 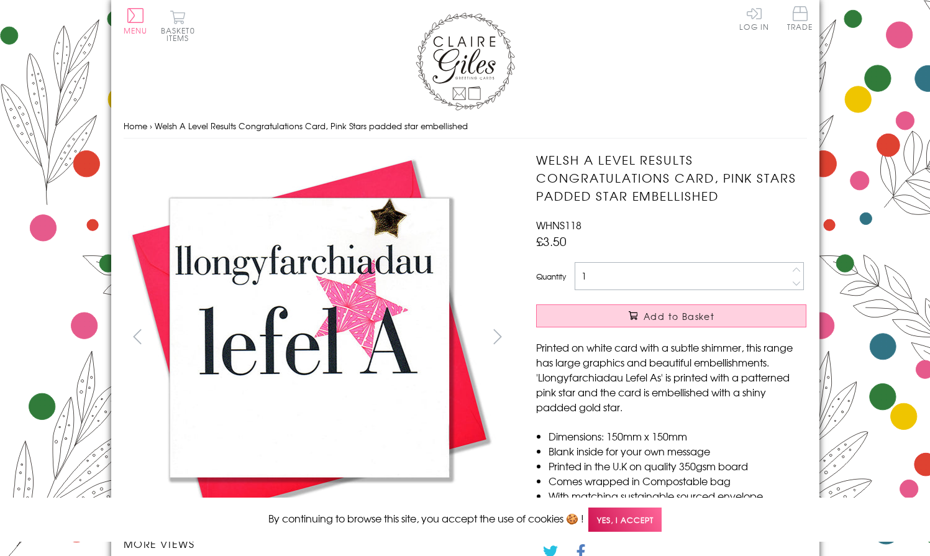 I want to click on span: Add to Basket, so click(x=679, y=316).